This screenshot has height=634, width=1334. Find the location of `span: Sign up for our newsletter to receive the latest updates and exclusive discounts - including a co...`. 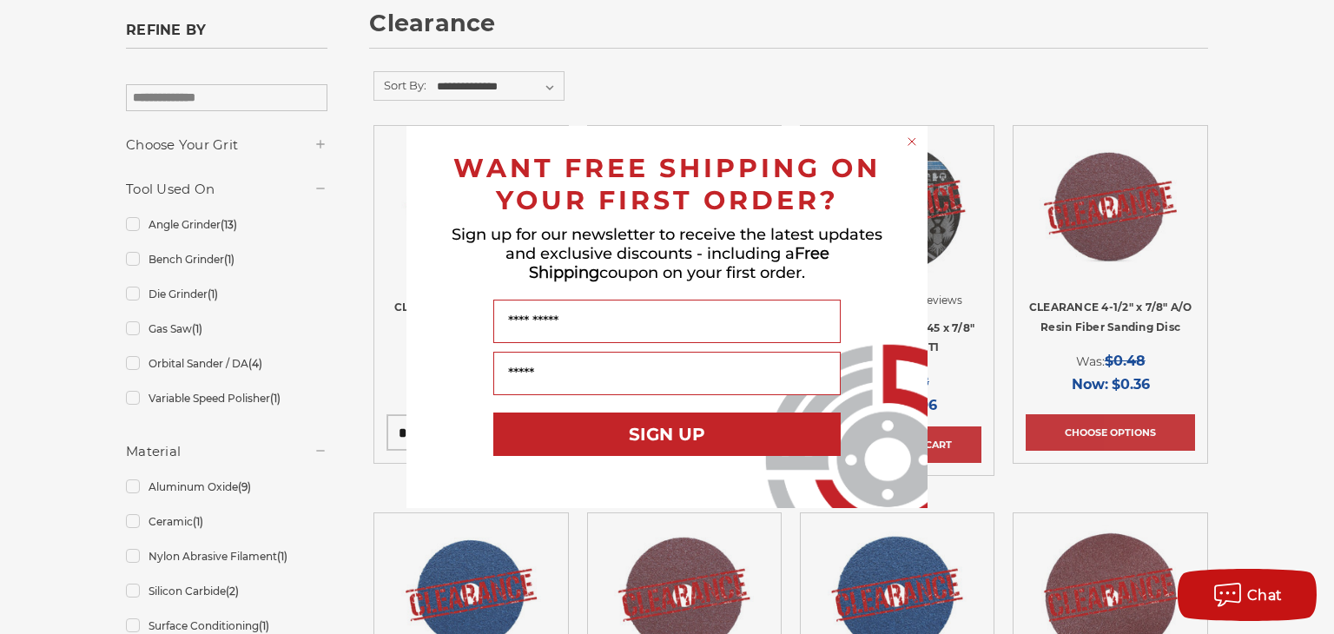

span: Sign up for our newsletter to receive the latest updates and exclusive discounts - including a co... is located at coordinates (667, 254).